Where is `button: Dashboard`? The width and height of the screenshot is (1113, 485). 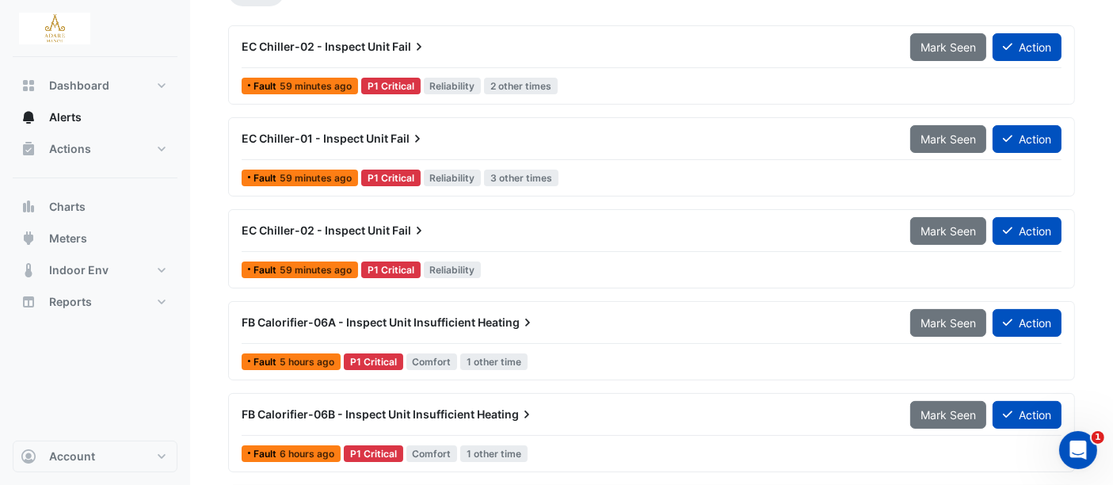
button: Dashboard is located at coordinates (95, 86).